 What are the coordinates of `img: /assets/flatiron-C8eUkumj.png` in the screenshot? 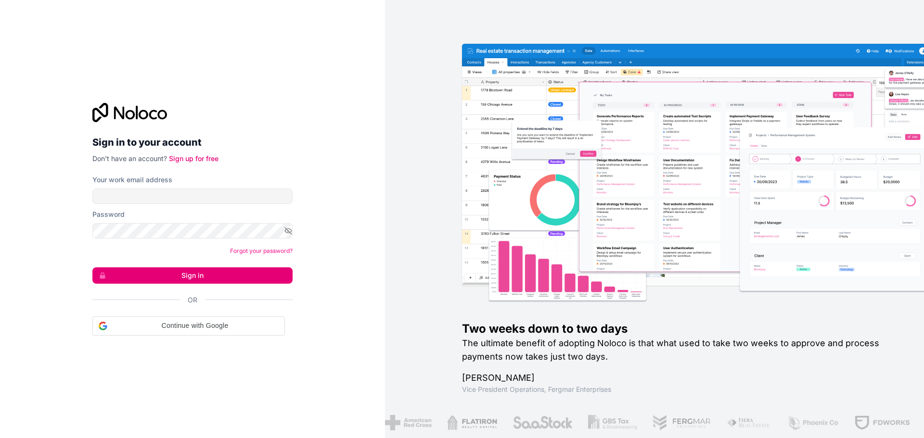 It's located at (471, 423).